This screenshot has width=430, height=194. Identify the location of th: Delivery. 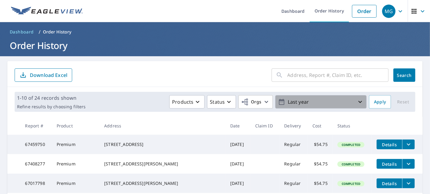
(293, 126).